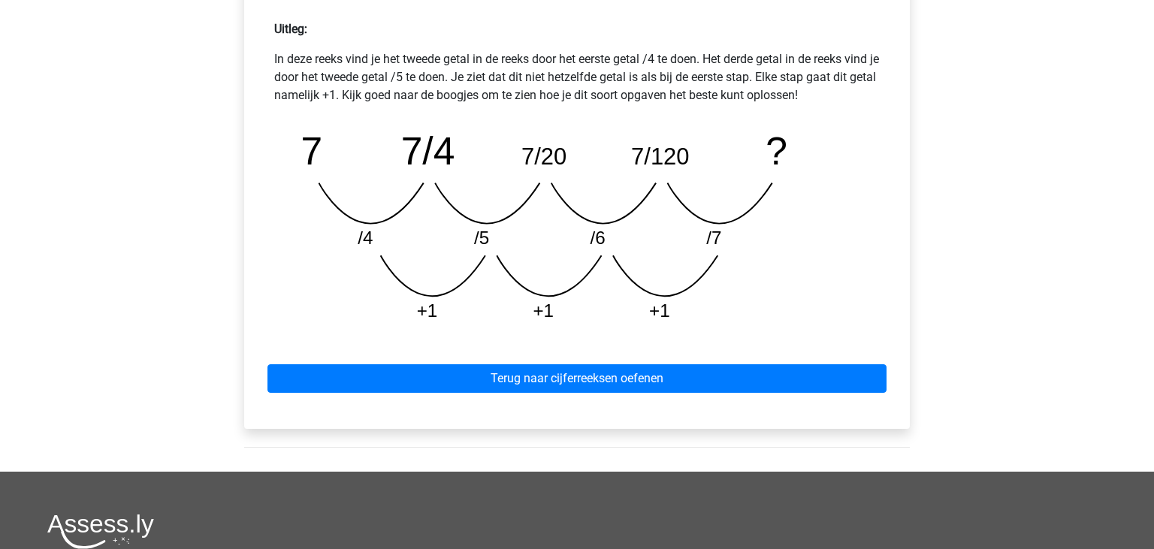  I want to click on tspan: /7, so click(714, 237).